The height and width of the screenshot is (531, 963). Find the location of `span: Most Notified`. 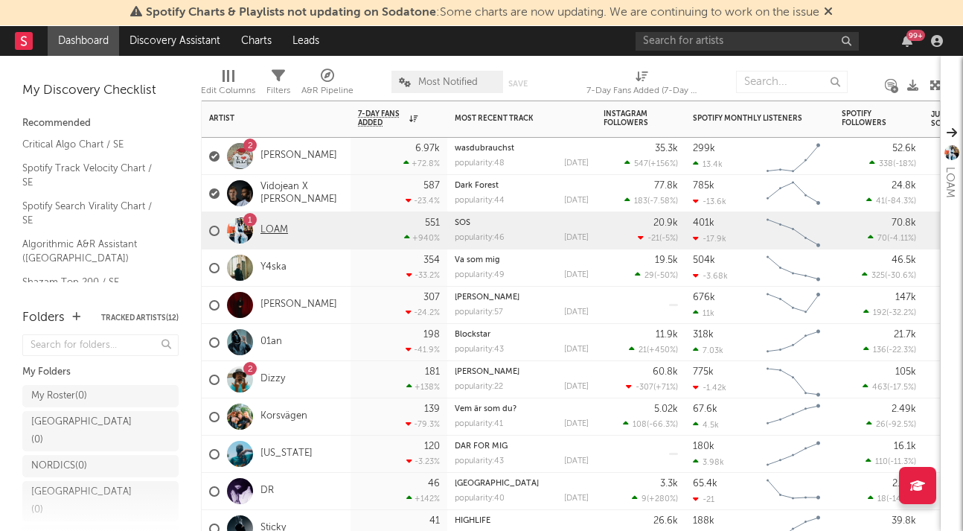

span: Most Notified is located at coordinates (448, 82).